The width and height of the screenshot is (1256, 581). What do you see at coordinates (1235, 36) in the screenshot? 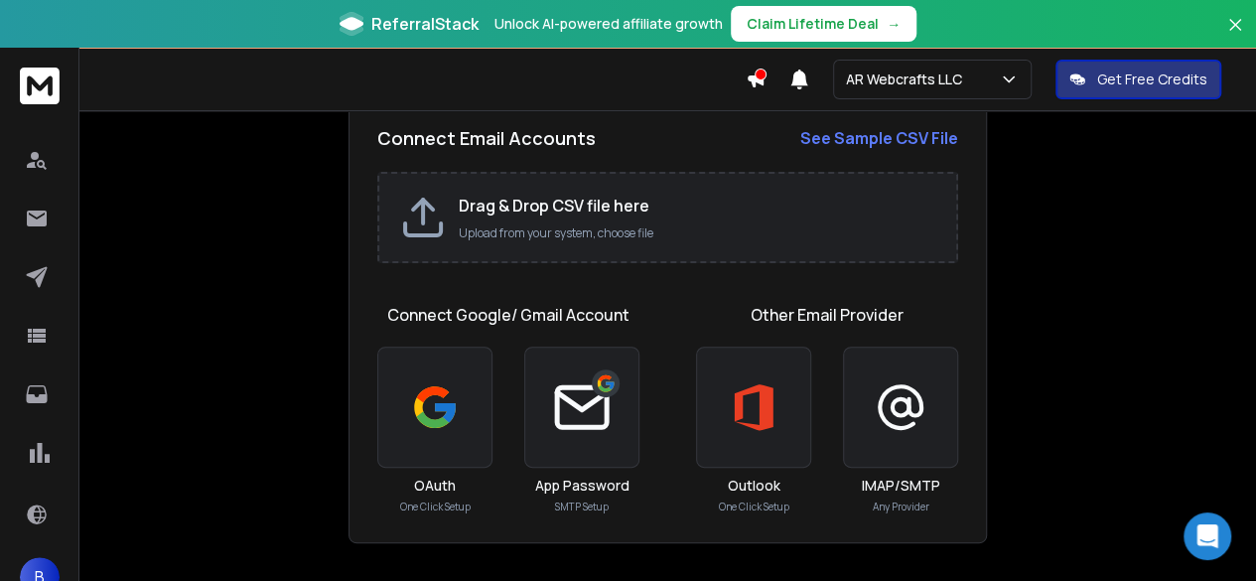
I see `button: Close banner` at bounding box center [1235, 36].